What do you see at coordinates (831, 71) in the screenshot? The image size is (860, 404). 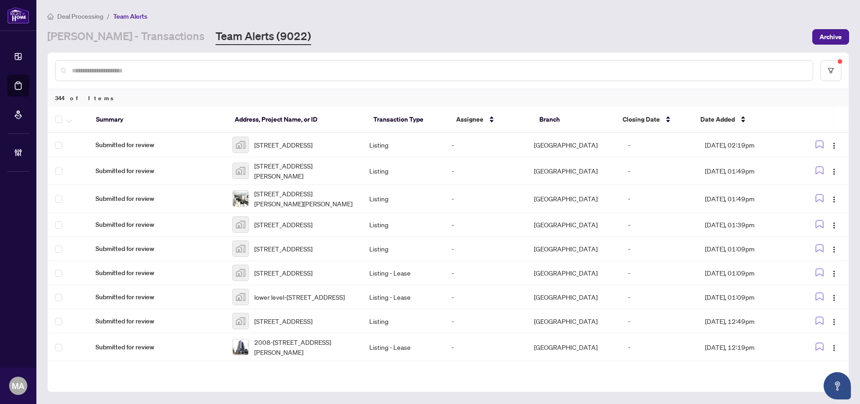 I see `button: filter` at bounding box center [831, 71].